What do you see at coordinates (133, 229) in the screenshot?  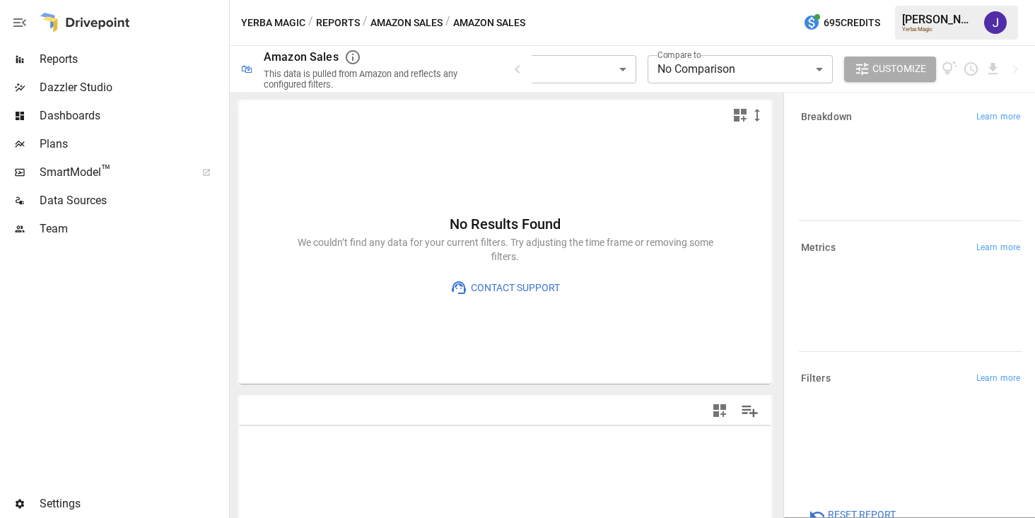 I see `span: Team` at bounding box center [133, 229].